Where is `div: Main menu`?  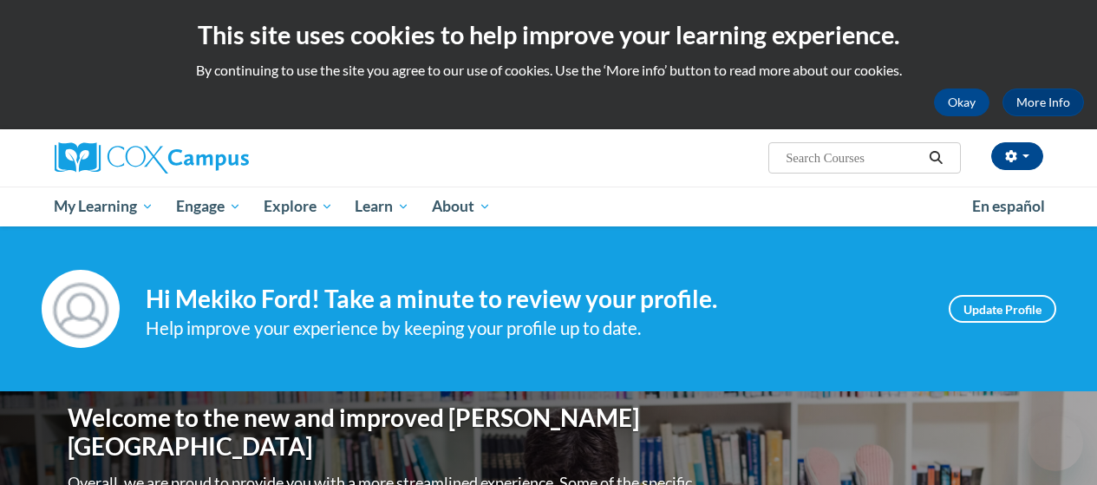
div: Main menu is located at coordinates (549, 206).